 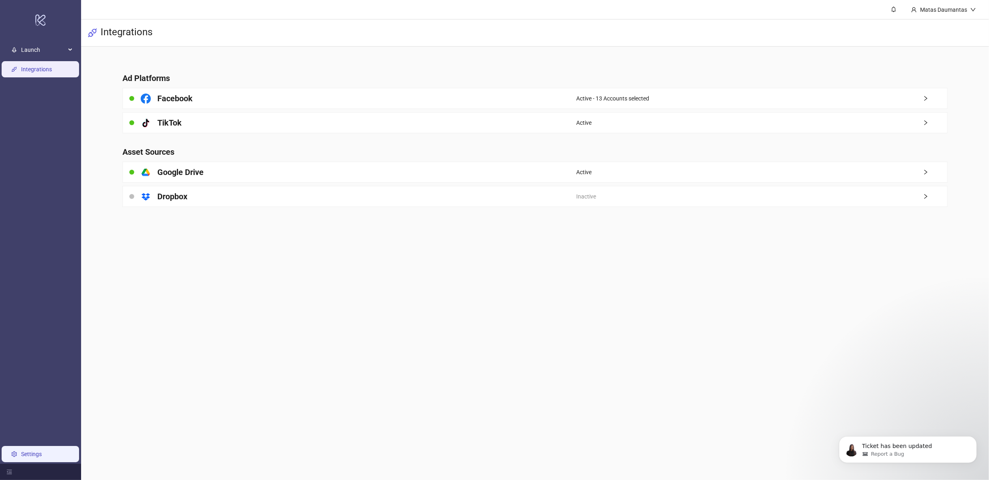 I want to click on h4: Dropbox, so click(x=172, y=197).